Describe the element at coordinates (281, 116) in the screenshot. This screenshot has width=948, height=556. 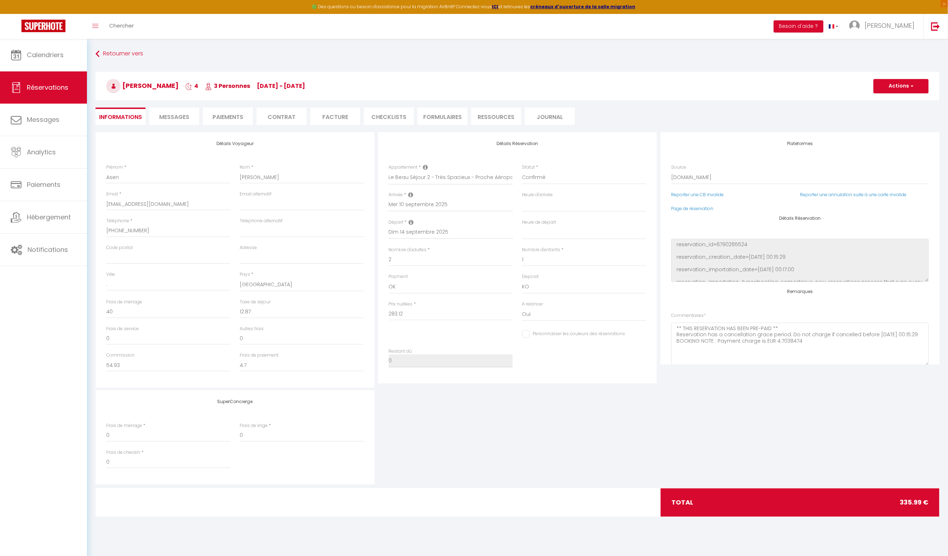
I see `li: Contrat` at that location.